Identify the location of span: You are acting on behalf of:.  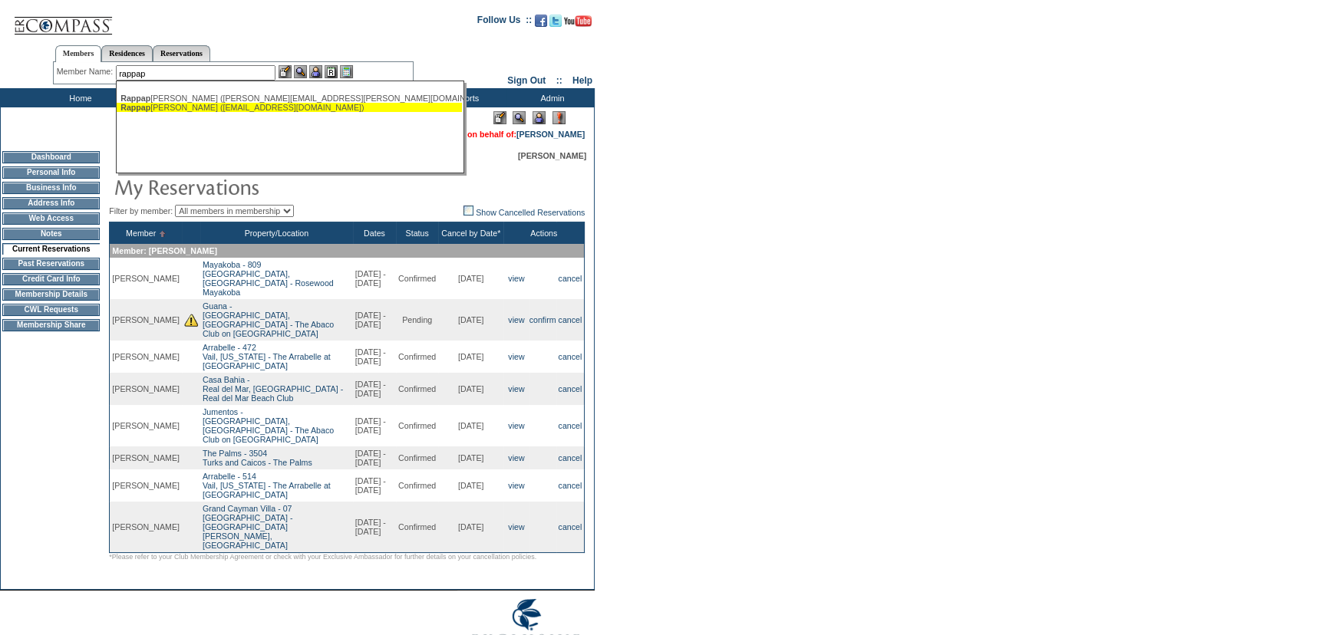
(496, 134).